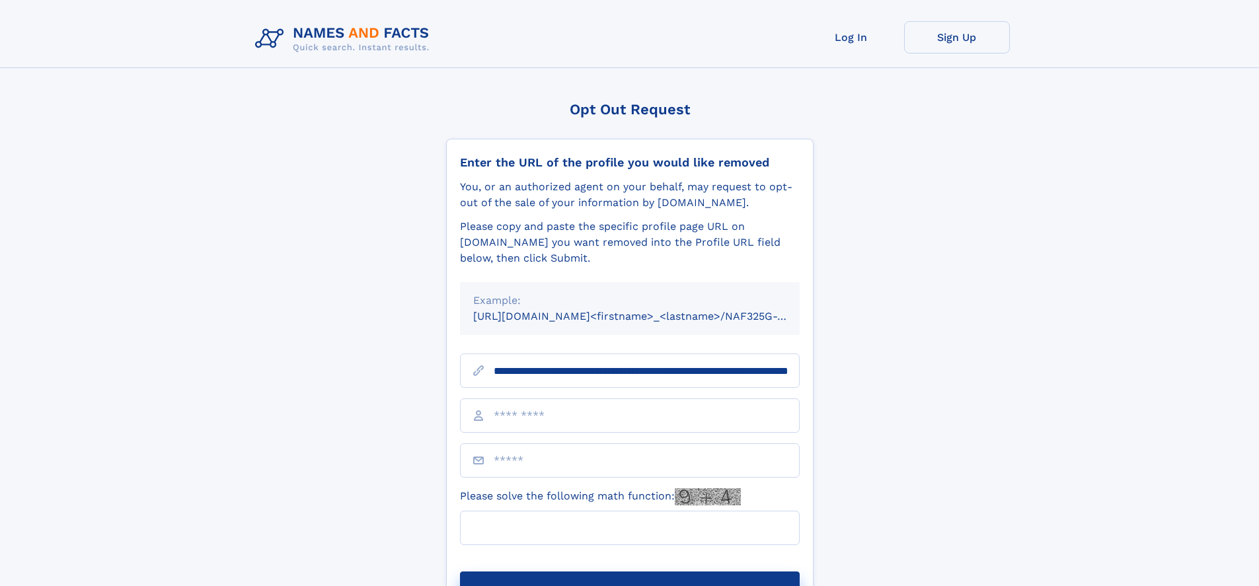 Image resolution: width=1259 pixels, height=586 pixels. I want to click on div: Enter the URL of the profile you would like removed, so click(630, 163).